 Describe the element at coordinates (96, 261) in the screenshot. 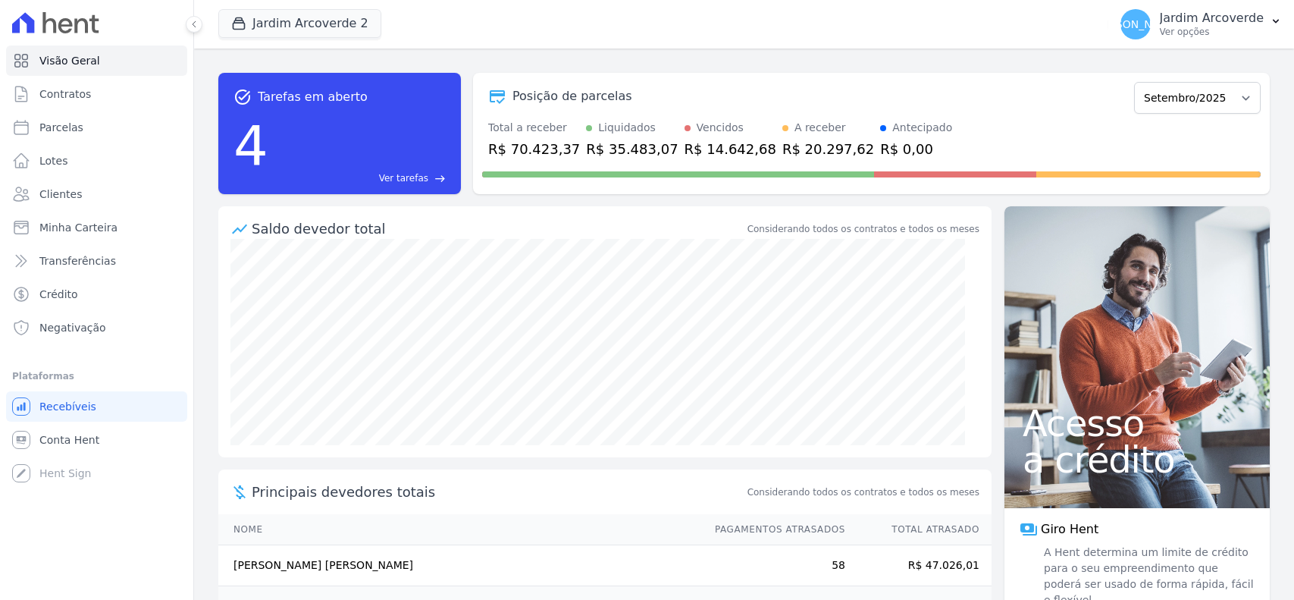

I see `a: Transferências` at that location.